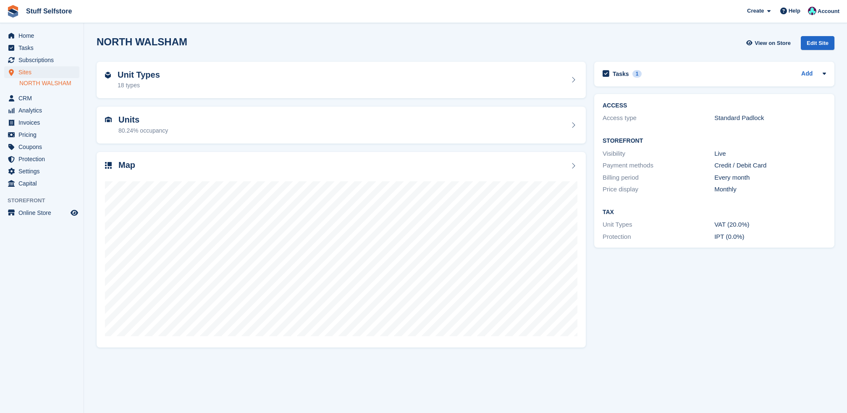 This screenshot has height=413, width=847. What do you see at coordinates (341, 80) in the screenshot?
I see `a: Unit Types 18 types` at bounding box center [341, 80].